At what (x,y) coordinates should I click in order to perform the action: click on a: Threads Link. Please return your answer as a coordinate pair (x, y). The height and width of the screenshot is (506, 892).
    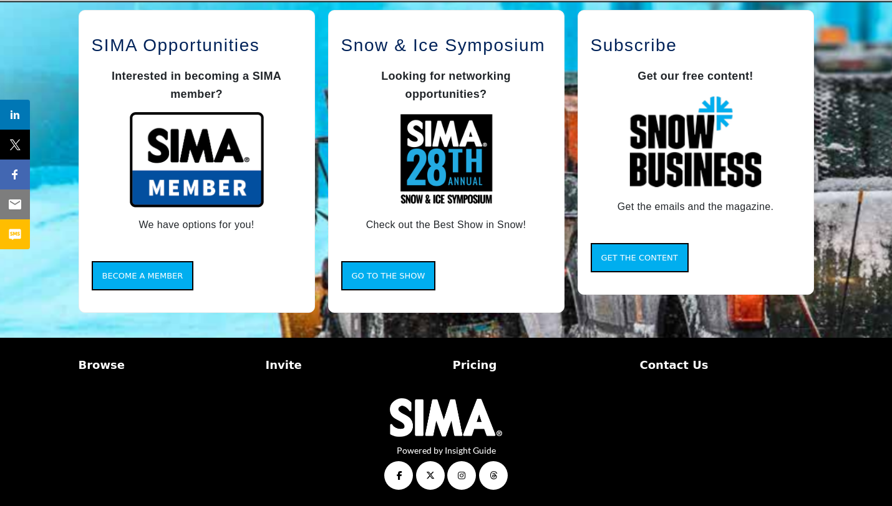
    Looking at the image, I should click on (493, 476).